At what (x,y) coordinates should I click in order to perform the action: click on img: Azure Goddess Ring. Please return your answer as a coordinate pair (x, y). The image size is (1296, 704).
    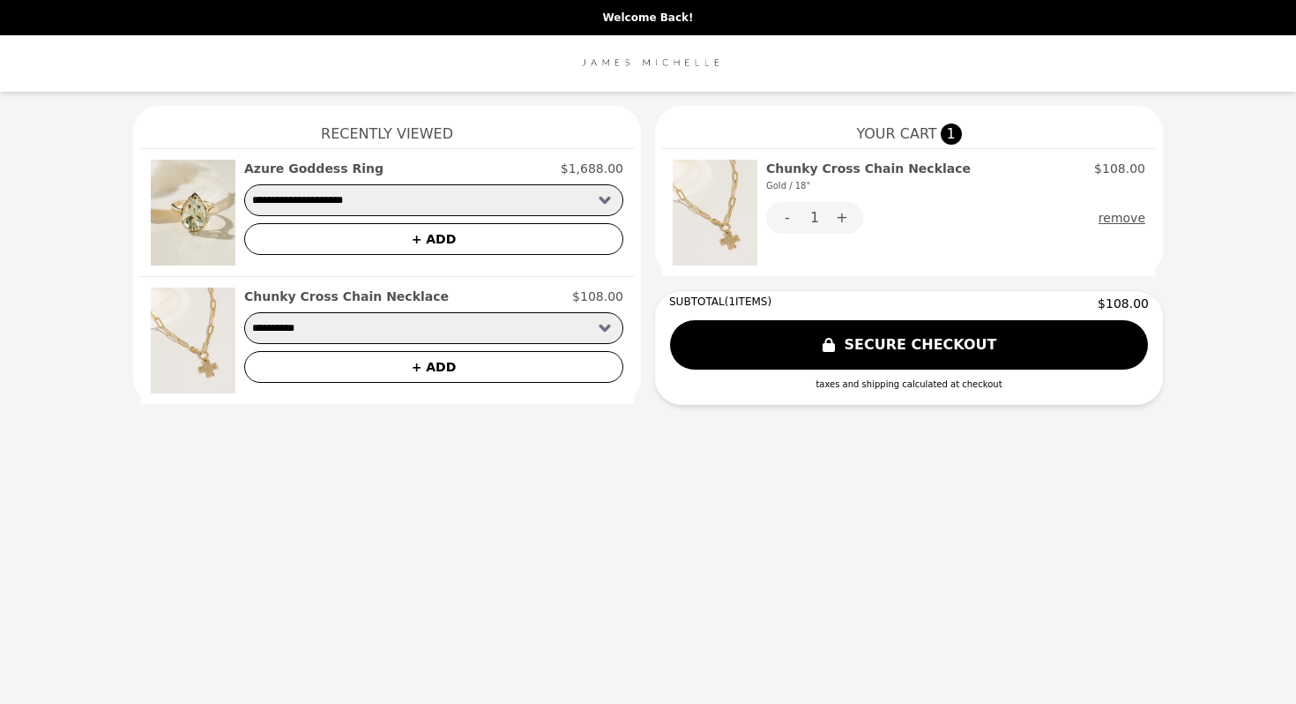
    Looking at the image, I should click on (193, 212).